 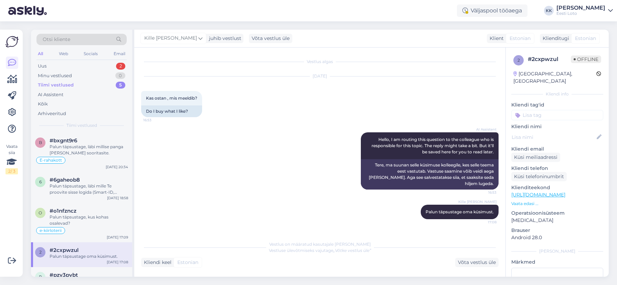 I want to click on span: AI Assistent, so click(x=483, y=129).